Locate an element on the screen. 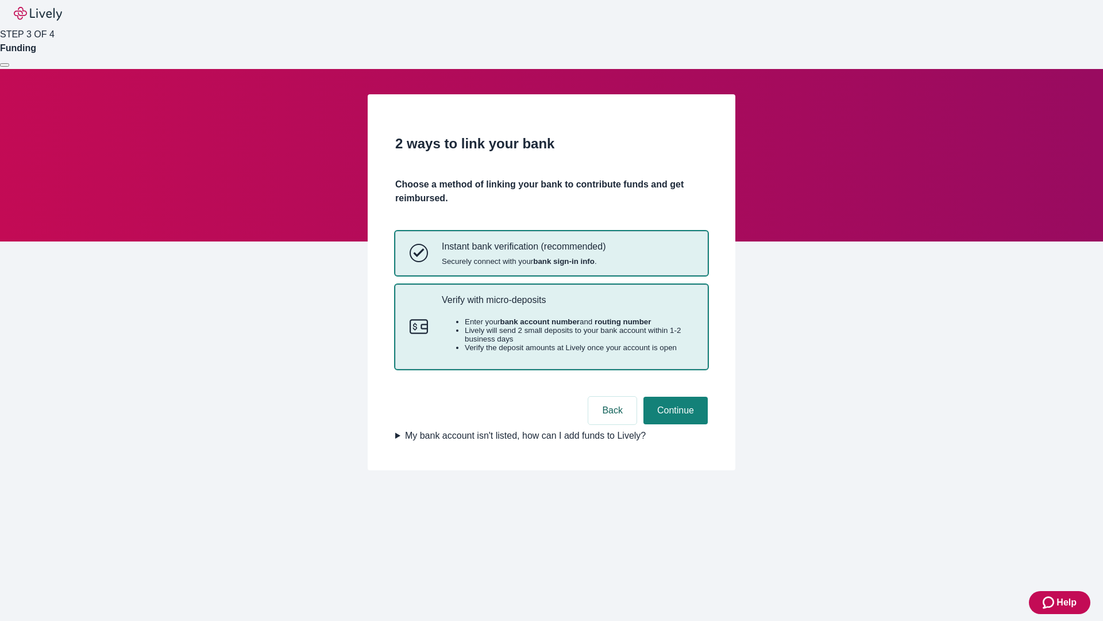 The width and height of the screenshot is (1103, 621). p: Verify with micro-deposits is located at coordinates (568, 299).